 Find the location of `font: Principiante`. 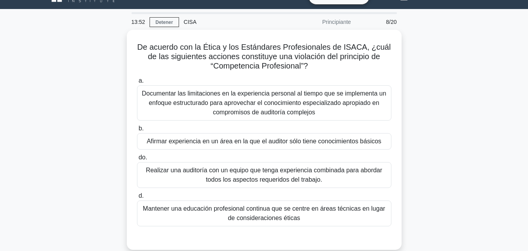

font: Principiante is located at coordinates (336, 22).